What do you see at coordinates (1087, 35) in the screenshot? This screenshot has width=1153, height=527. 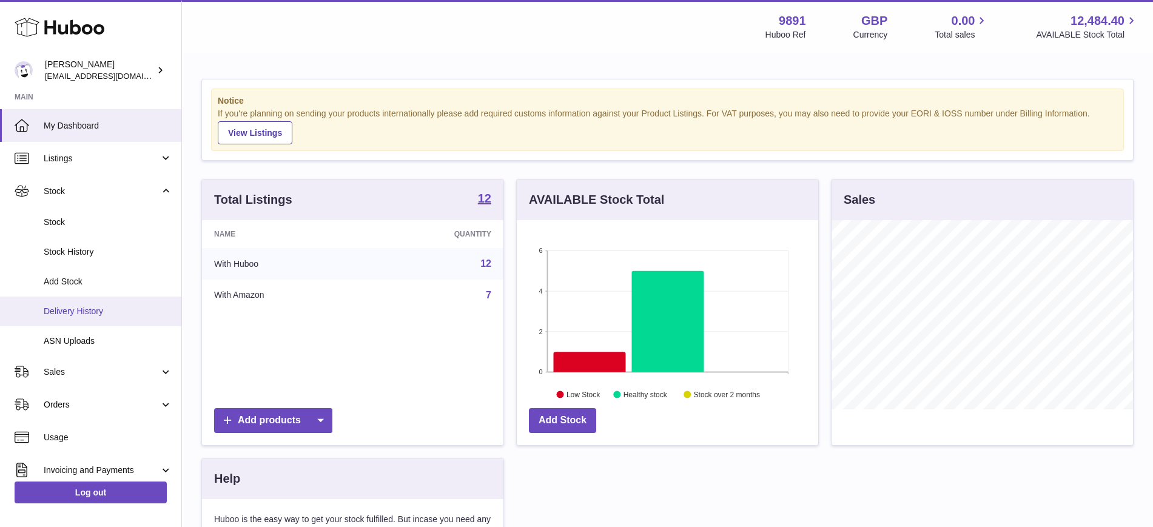 I see `span: AVAILABLE Stock Total` at bounding box center [1087, 35].